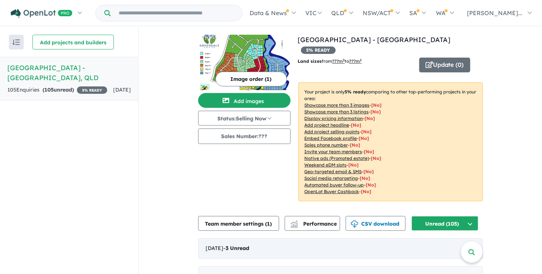 This screenshot has height=274, width=542. What do you see at coordinates (326, 145) in the screenshot?
I see `u: Sales phone number` at bounding box center [326, 145].